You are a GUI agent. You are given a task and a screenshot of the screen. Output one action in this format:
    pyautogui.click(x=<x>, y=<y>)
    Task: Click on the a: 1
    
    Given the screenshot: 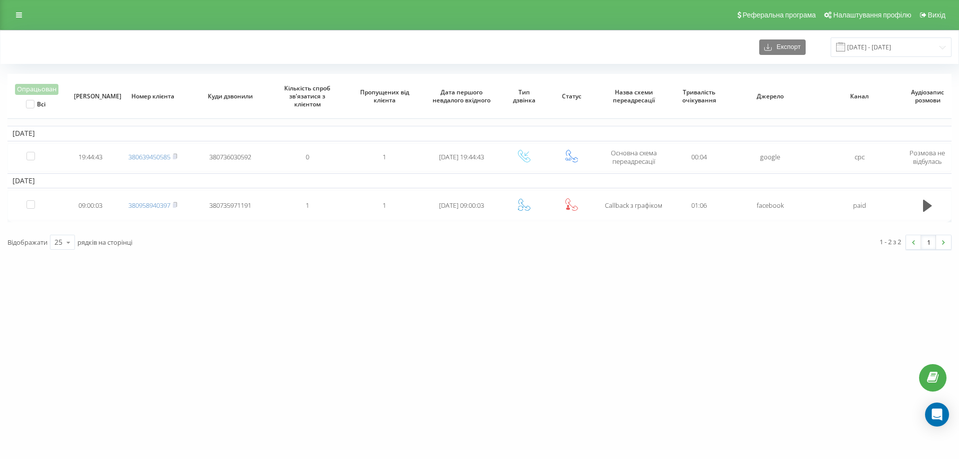 What is the action you would take?
    pyautogui.click(x=929, y=242)
    